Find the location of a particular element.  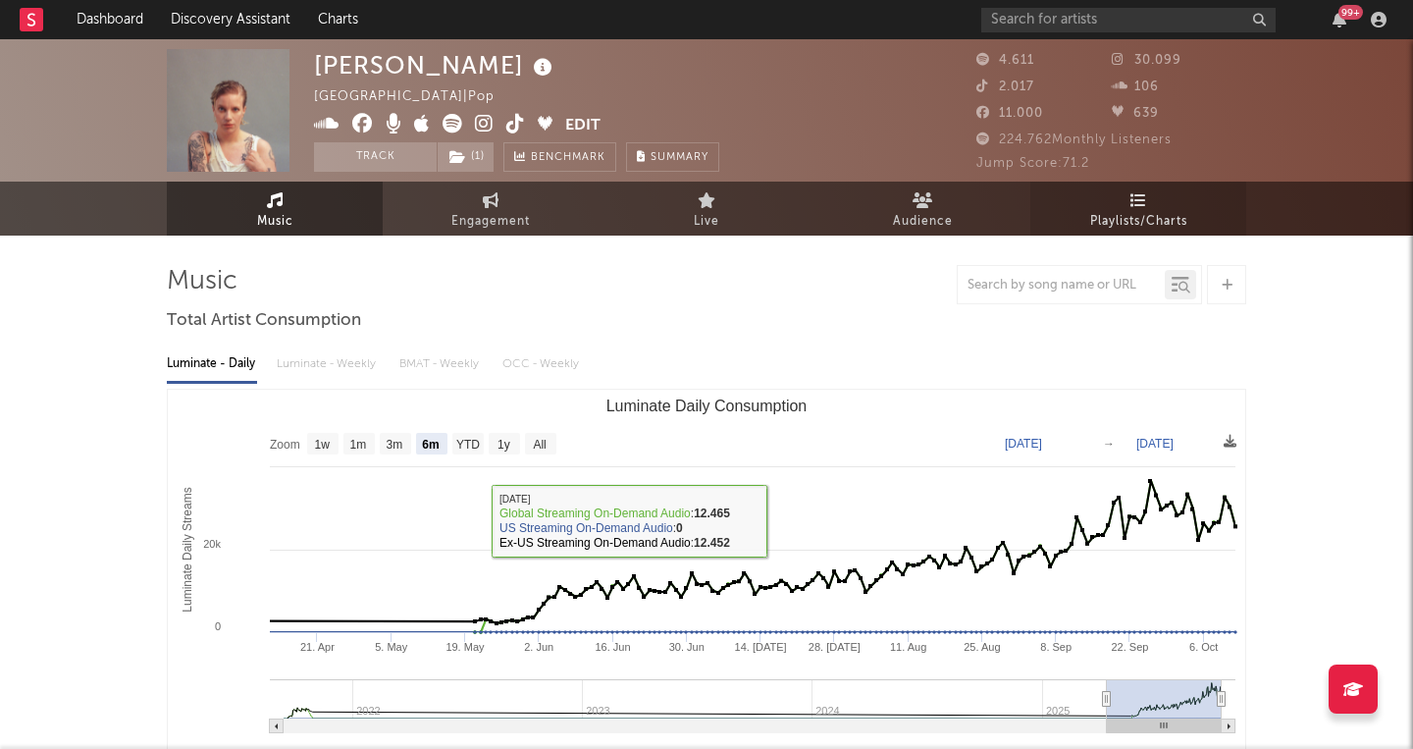

button: Summary is located at coordinates (672, 157).